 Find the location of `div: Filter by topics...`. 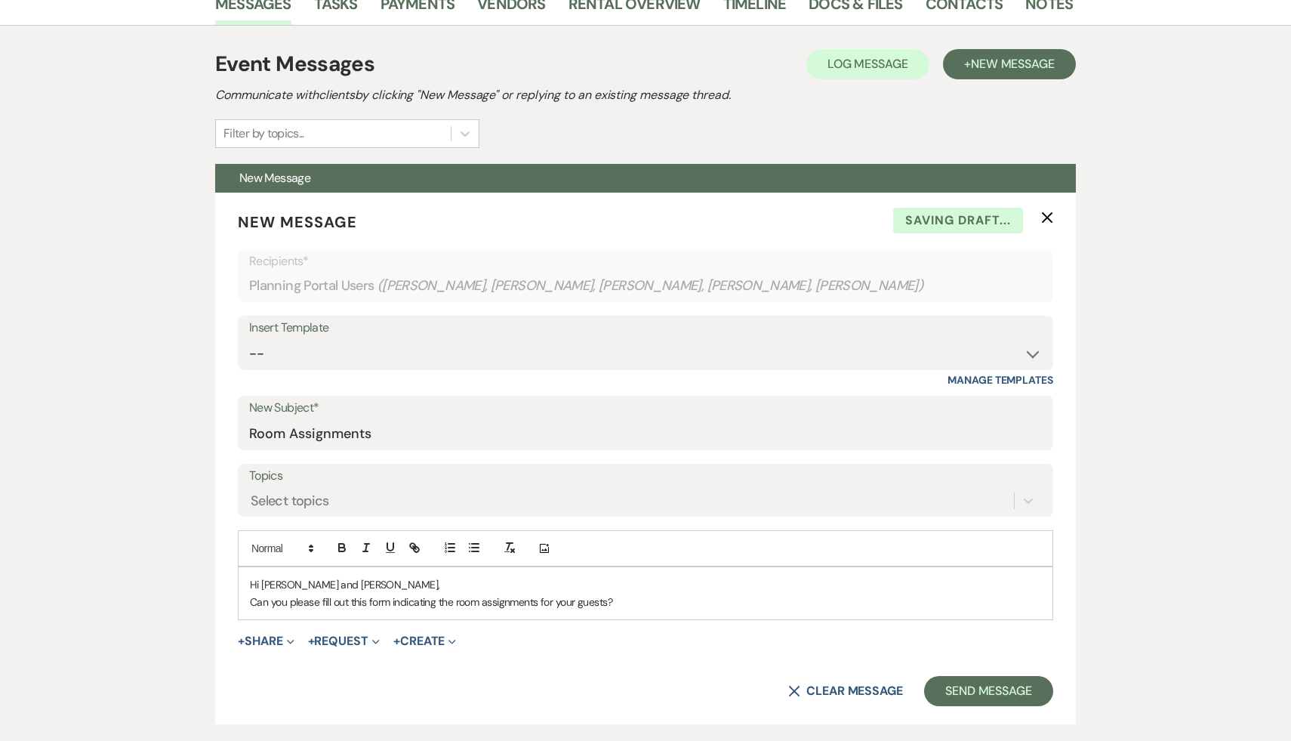

div: Filter by topics... is located at coordinates (263, 134).